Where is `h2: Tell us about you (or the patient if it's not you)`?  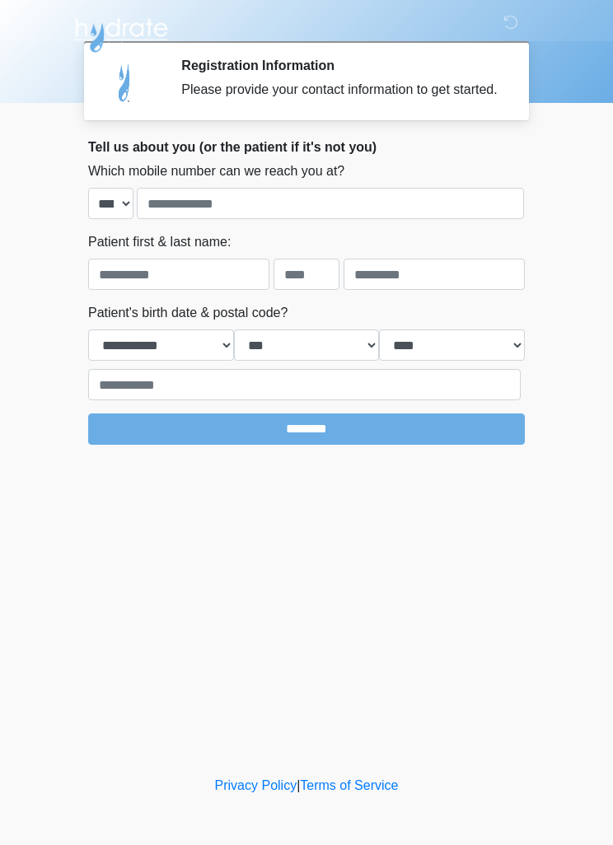
h2: Tell us about you (or the patient if it's not you) is located at coordinates (306, 147).